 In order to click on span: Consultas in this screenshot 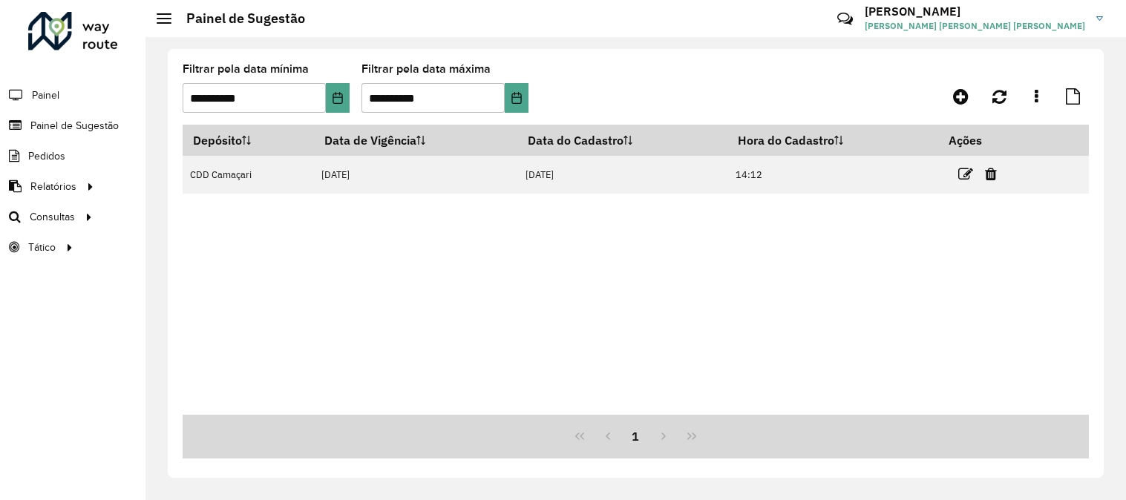, I will do `click(52, 217)`.